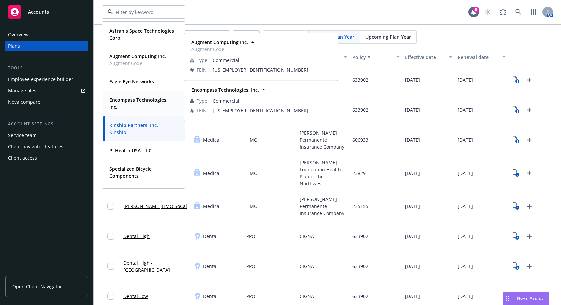  Describe the element at coordinates (142, 12) in the screenshot. I see `input: Filter by keyword` at that location.